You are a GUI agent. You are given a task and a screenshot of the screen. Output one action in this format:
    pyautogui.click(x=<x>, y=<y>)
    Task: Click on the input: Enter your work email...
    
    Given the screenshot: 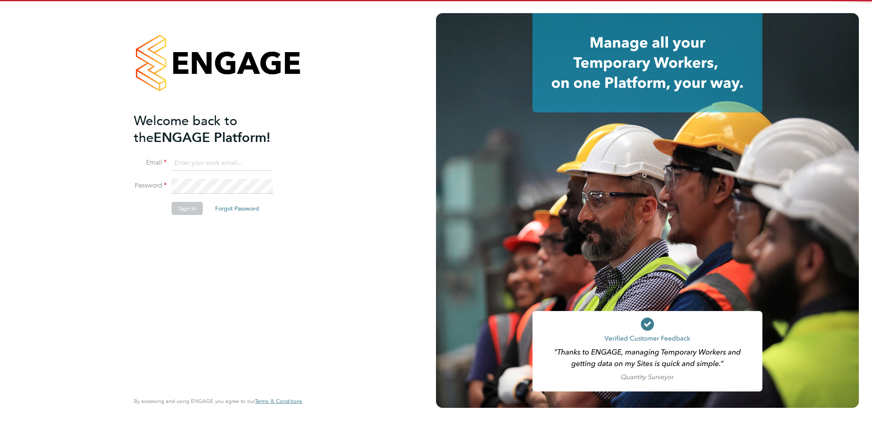 What is the action you would take?
    pyautogui.click(x=222, y=163)
    